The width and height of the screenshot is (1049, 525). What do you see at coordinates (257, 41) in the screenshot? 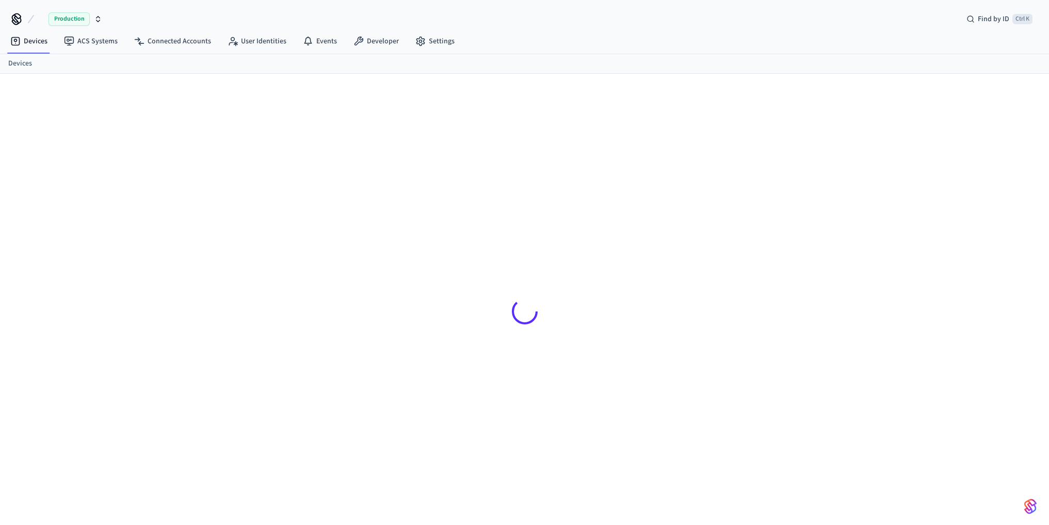
I see `a: User Identities` at bounding box center [257, 41].